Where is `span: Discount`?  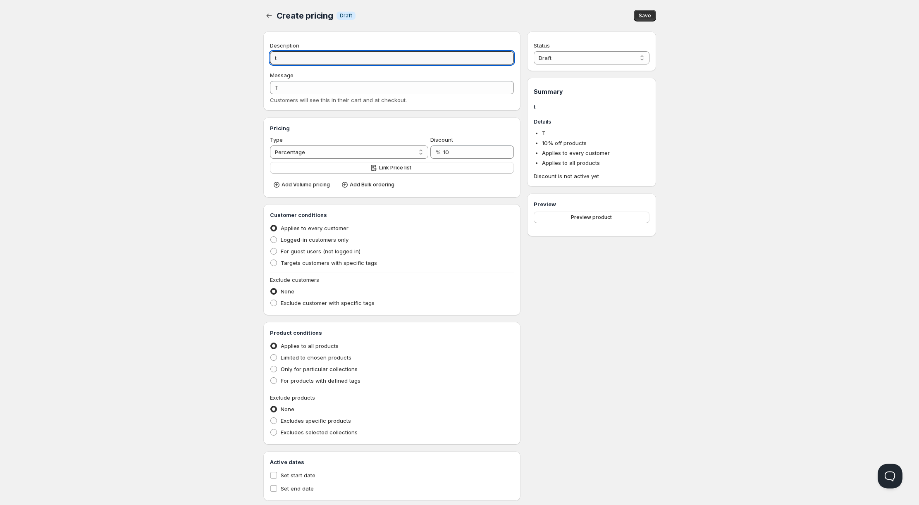
span: Discount is located at coordinates (442, 140).